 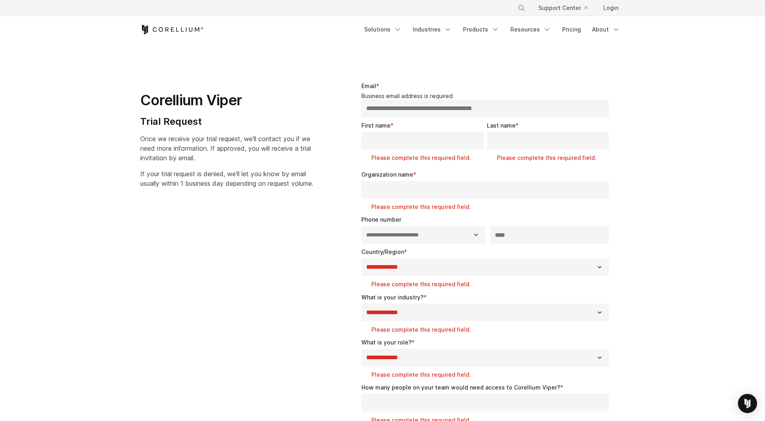 What do you see at coordinates (433, 30) in the screenshot?
I see `a: Industries` at bounding box center [433, 30].